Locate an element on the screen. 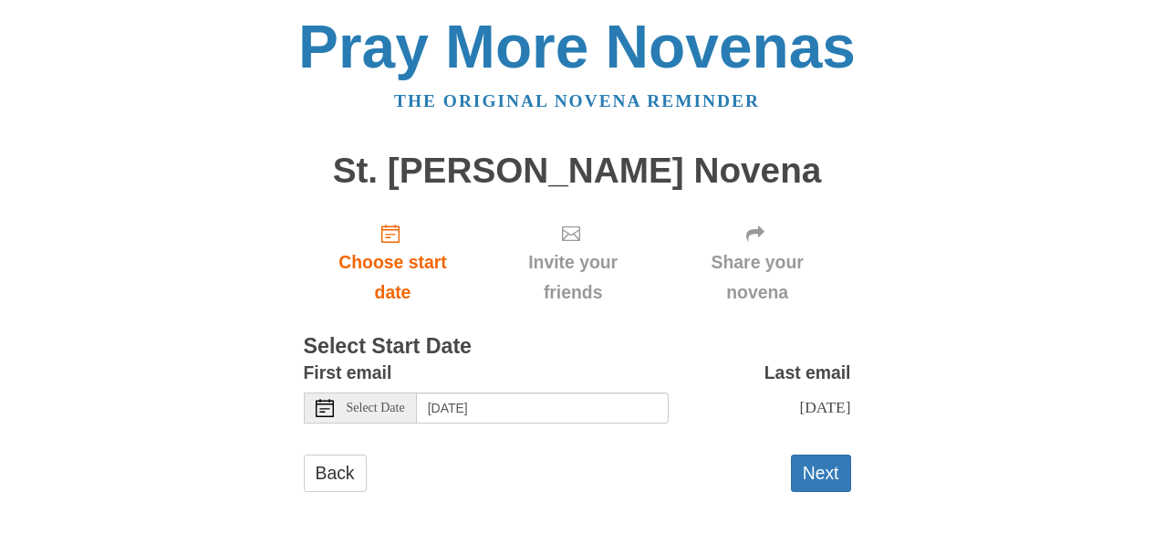  label: Last email is located at coordinates (807, 372).